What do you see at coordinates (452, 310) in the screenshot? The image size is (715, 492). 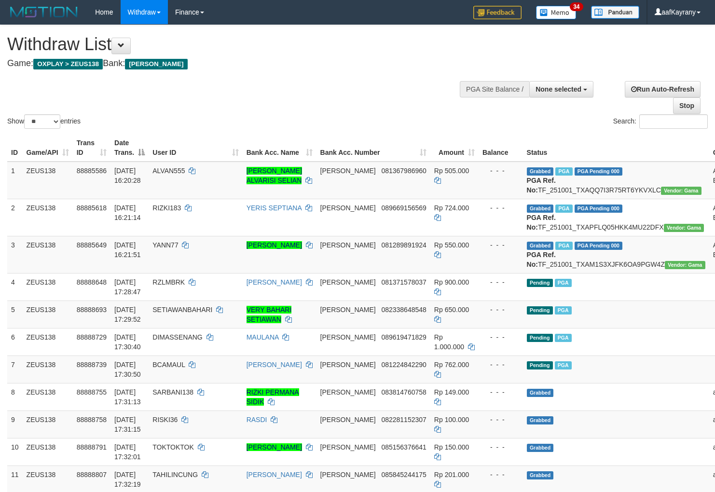 I see `span: Rp 650.000` at bounding box center [452, 310].